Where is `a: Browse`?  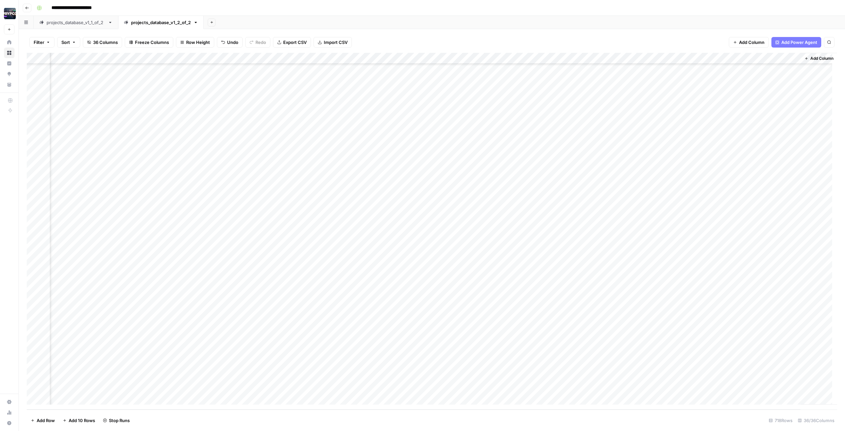 a: Browse is located at coordinates (9, 53).